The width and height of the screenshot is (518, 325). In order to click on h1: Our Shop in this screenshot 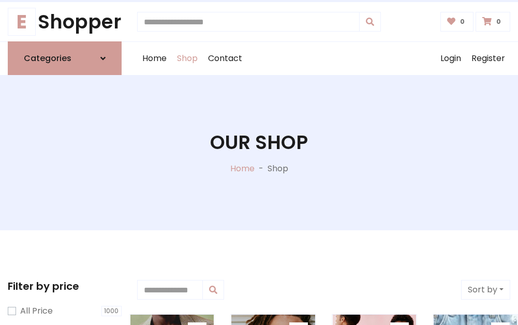, I will do `click(259, 142)`.